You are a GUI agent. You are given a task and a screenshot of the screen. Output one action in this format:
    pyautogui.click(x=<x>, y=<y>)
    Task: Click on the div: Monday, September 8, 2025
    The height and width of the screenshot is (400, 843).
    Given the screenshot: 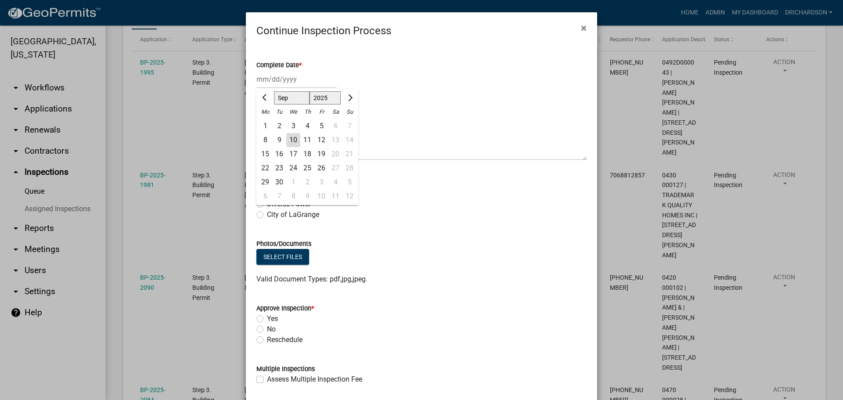 What is the action you would take?
    pyautogui.click(x=265, y=140)
    